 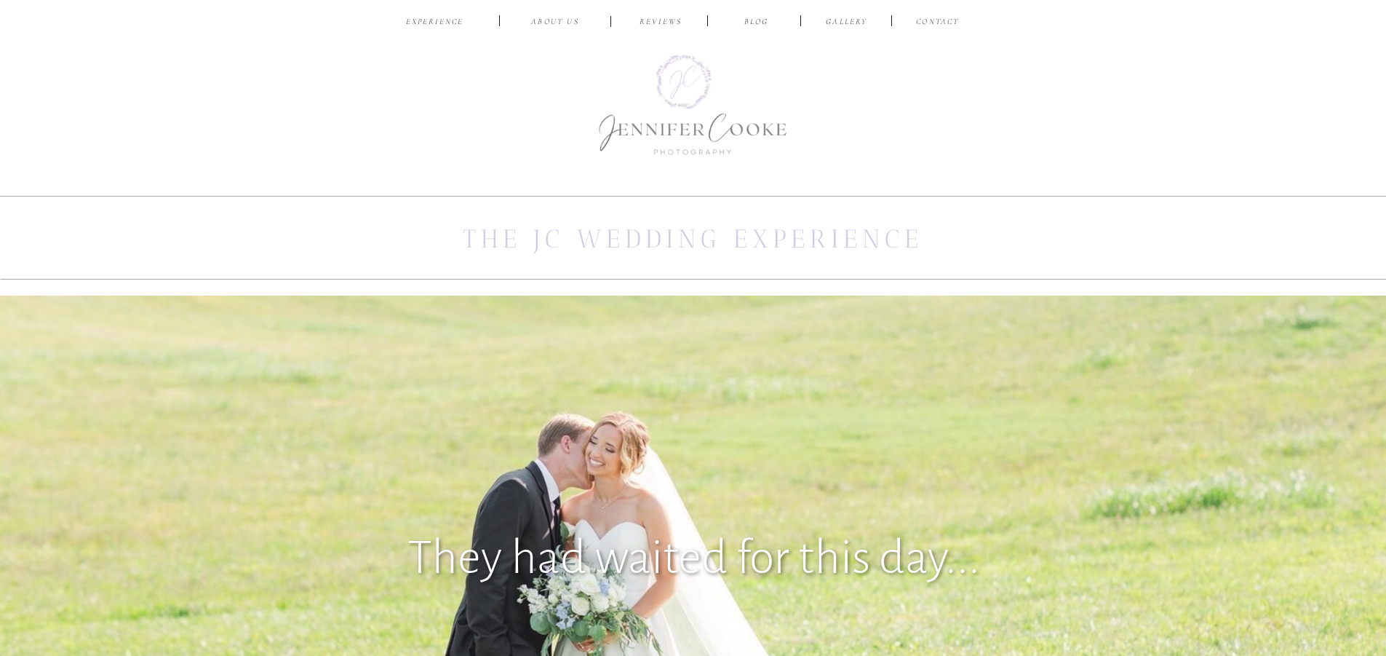 I want to click on h2: THe JC wedding experience, so click(x=693, y=238).